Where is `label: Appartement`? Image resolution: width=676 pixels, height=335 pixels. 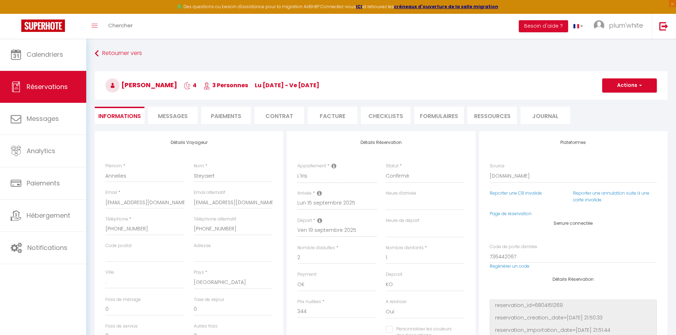 label: Appartement is located at coordinates (311, 166).